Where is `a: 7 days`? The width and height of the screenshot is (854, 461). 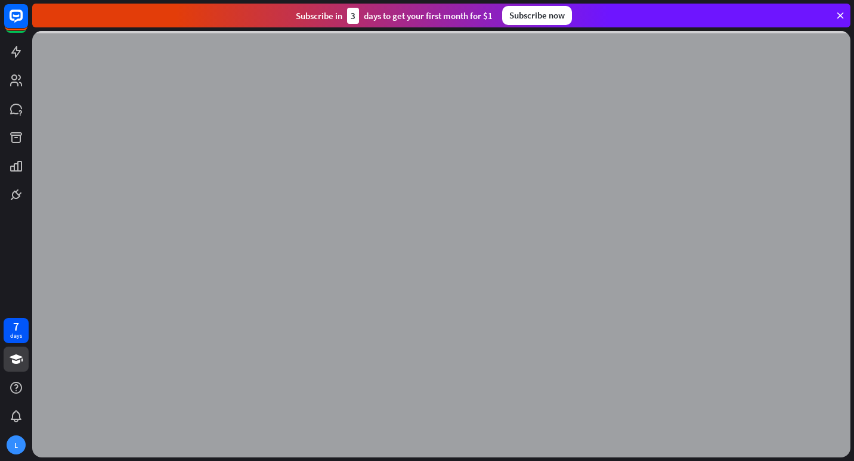
a: 7 days is located at coordinates (16, 331).